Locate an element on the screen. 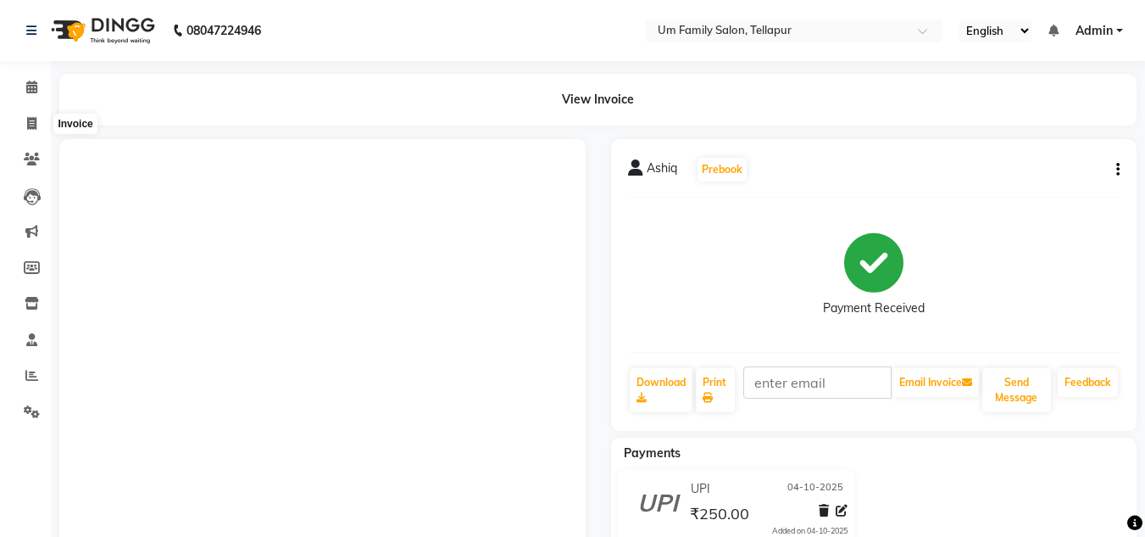 This screenshot has width=1145, height=537. a: Print is located at coordinates (716, 390).